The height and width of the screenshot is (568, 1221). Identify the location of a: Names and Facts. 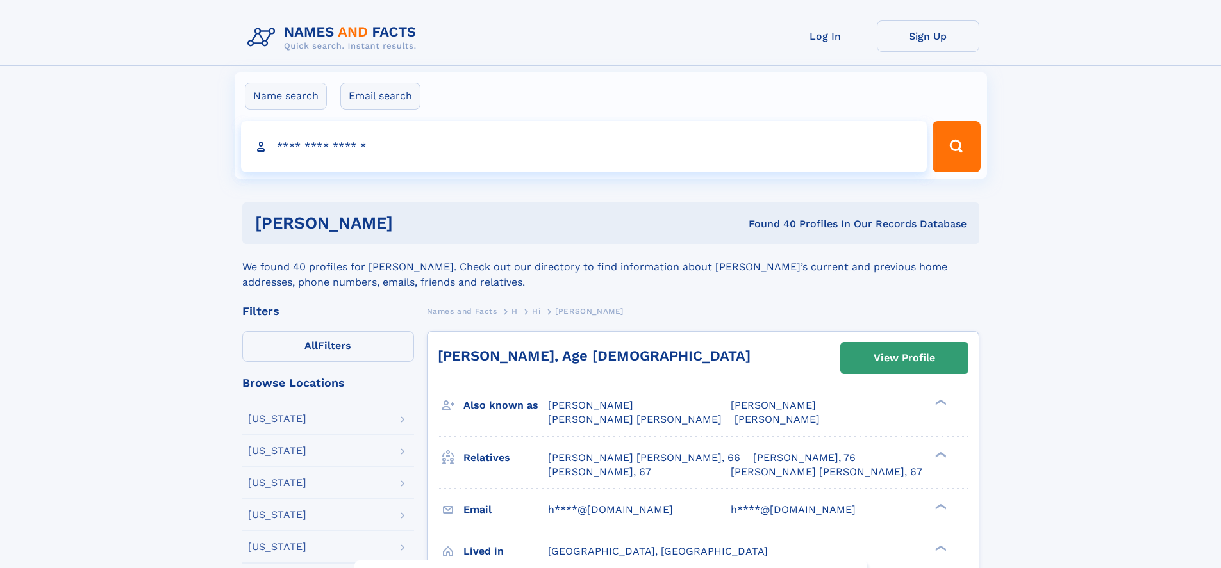
(462, 311).